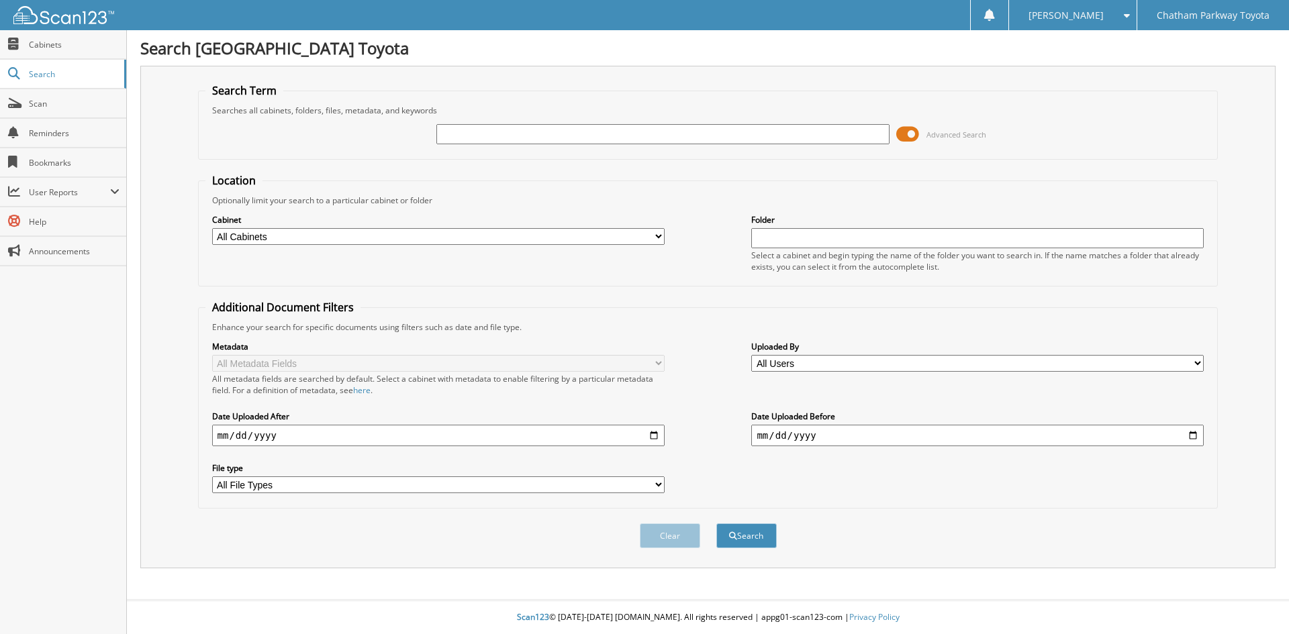 This screenshot has width=1289, height=634. I want to click on div: Searches all cabinets, folders, files, metadata, and keywords, so click(708, 110).